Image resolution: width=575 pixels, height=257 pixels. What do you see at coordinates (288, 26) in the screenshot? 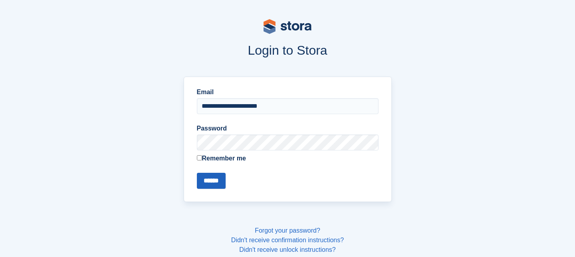
I see `img: stora-logo-53a41332b3708ae10de48c4981b4e9114cc0af31d8433b30ea865607fb682f29.svg` at bounding box center [288, 26].